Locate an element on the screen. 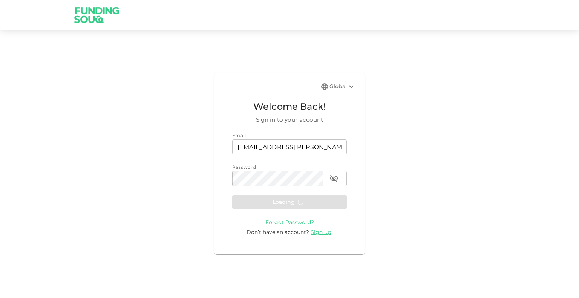 The width and height of the screenshot is (579, 298). div: Global is located at coordinates (343, 87).